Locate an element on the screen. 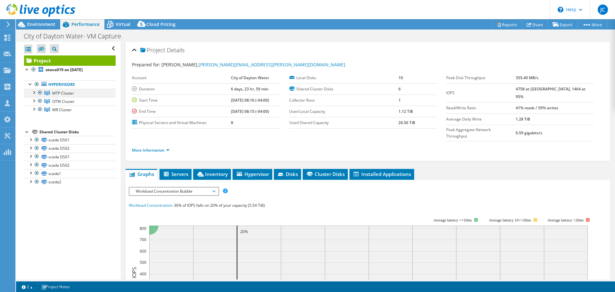  text: 700 is located at coordinates (143, 239).